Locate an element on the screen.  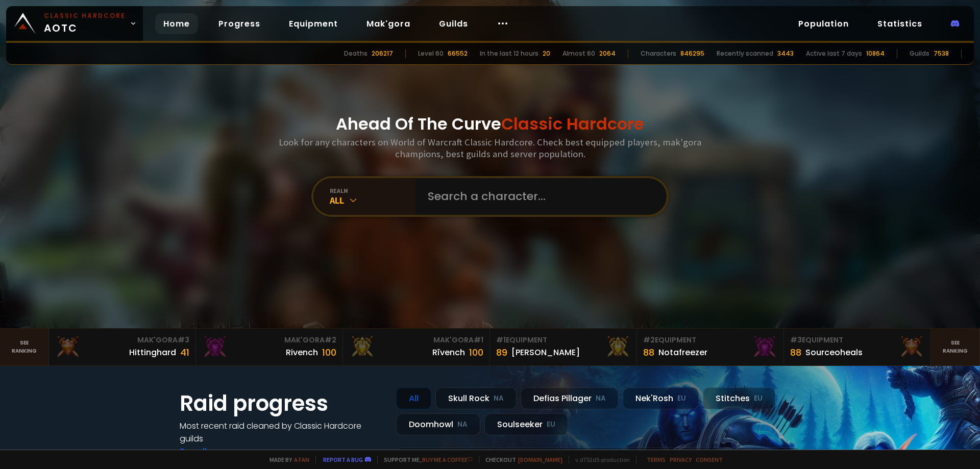
a: Mak'gora is located at coordinates (389, 23).